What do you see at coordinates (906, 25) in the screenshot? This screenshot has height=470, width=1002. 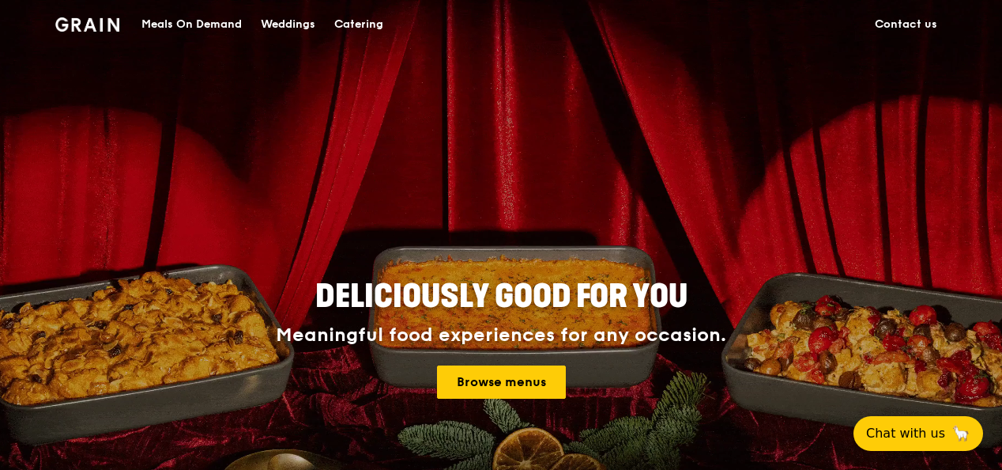 I see `a: Contact us` at bounding box center [906, 25].